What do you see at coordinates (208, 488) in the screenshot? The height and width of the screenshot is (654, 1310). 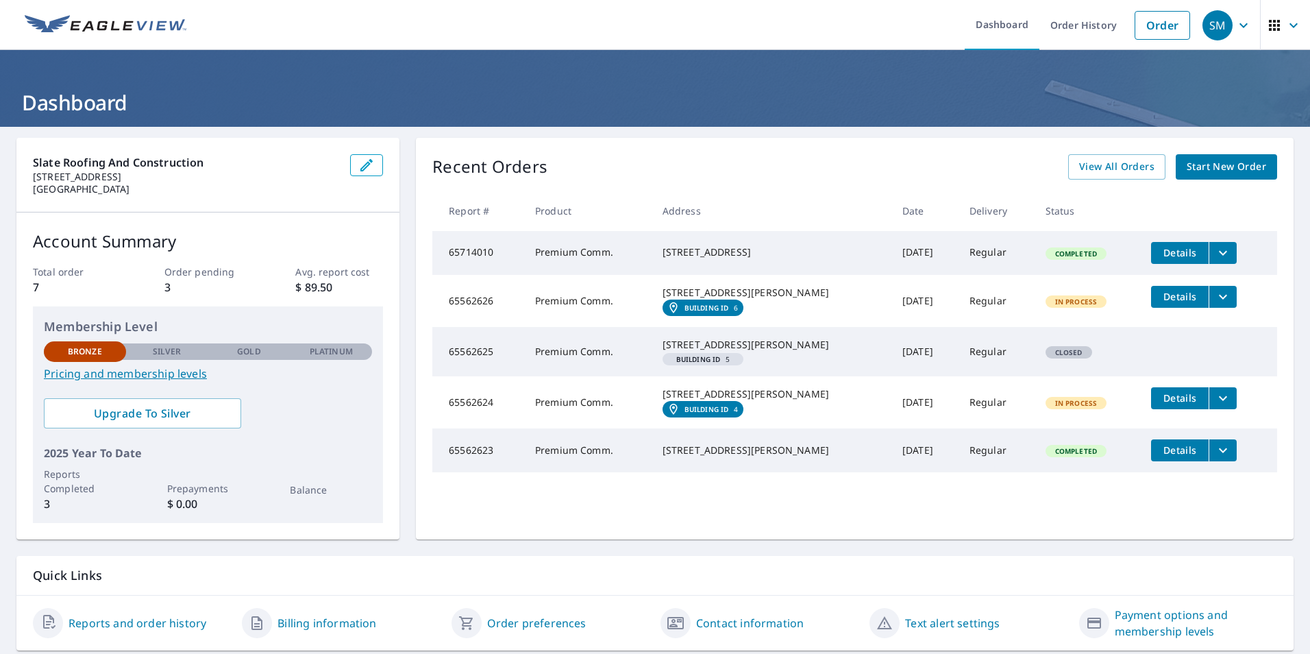 I see `p: Prepayments` at bounding box center [208, 488].